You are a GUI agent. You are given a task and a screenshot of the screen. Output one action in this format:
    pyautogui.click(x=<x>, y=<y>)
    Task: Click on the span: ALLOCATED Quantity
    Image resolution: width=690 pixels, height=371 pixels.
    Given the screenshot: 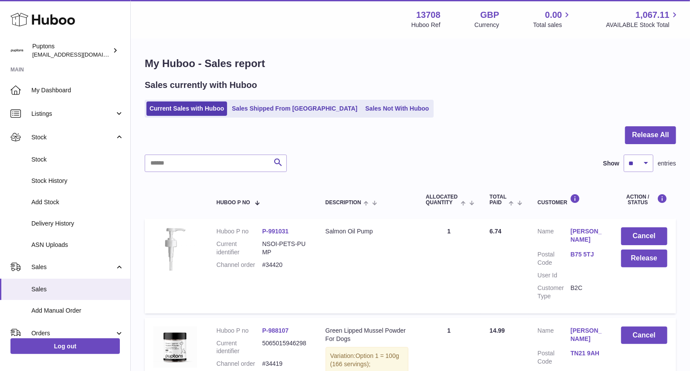 What is the action you would take?
    pyautogui.click(x=442, y=200)
    